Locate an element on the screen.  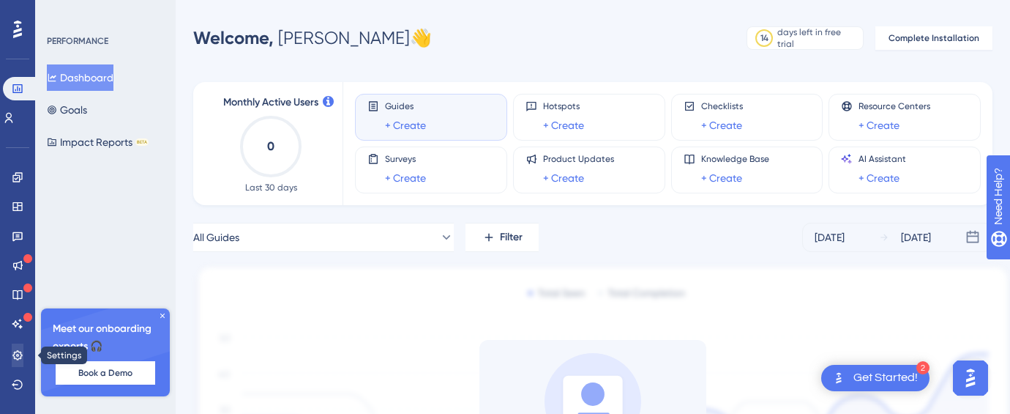
span: All Guides is located at coordinates (216, 237).